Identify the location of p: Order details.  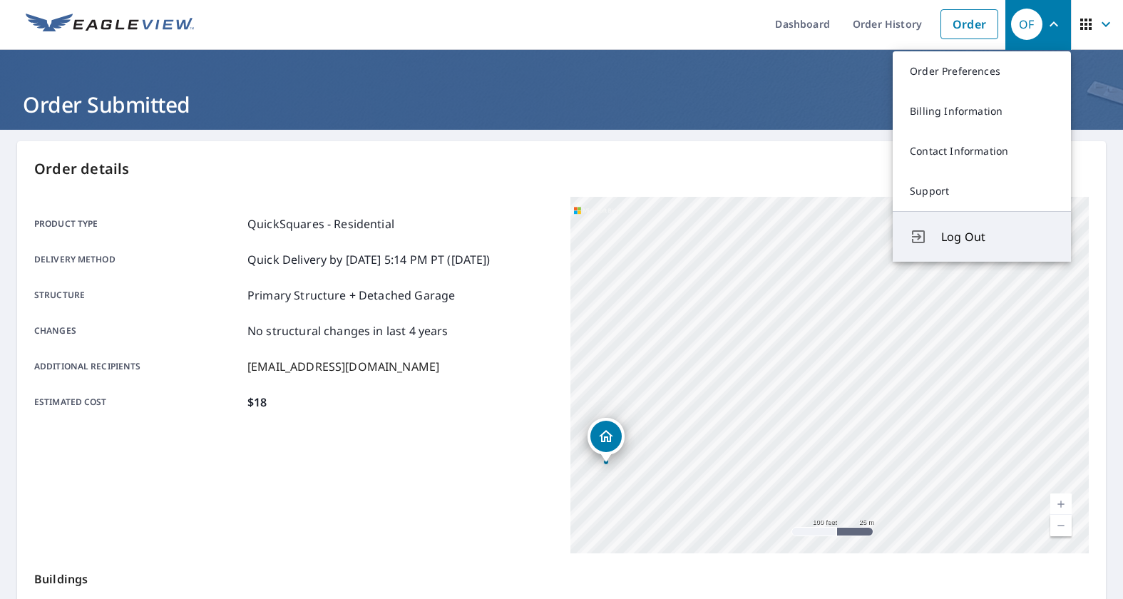
(561, 169).